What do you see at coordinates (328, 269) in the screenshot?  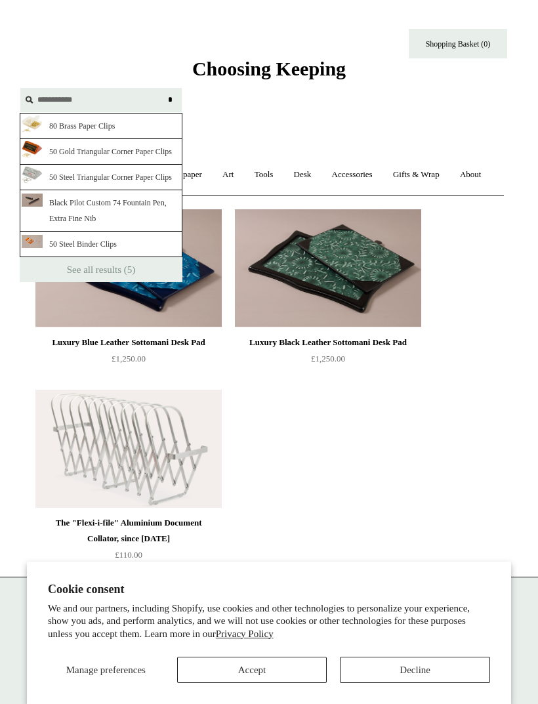 I see `img: Luxury Black Leather Sottomani Desk Pad` at bounding box center [328, 269].